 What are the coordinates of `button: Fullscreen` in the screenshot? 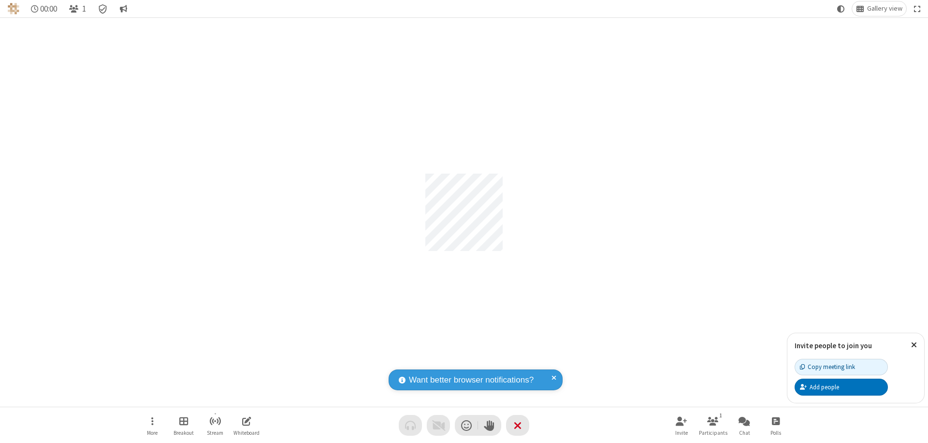 It's located at (918, 9).